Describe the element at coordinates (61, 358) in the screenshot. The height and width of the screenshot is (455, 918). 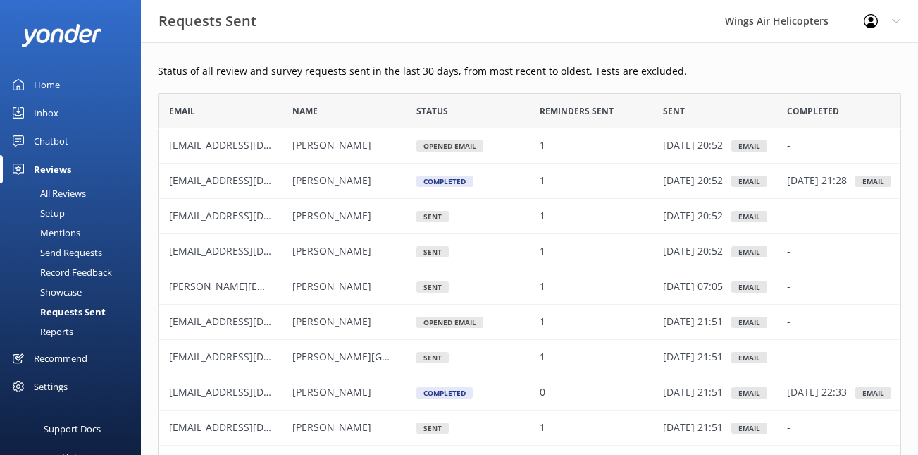
I see `div: Recommend` at that location.